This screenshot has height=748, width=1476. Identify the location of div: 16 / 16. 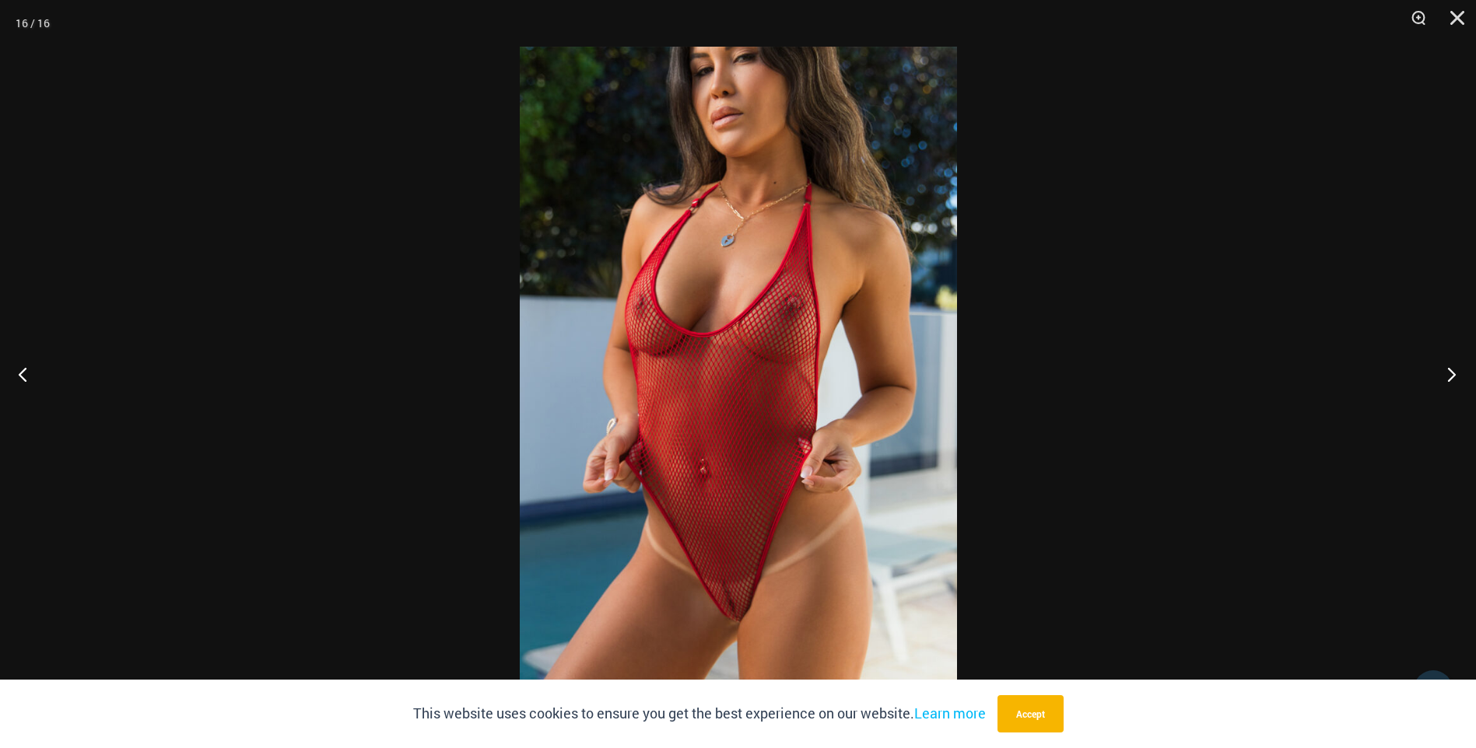
(33, 23).